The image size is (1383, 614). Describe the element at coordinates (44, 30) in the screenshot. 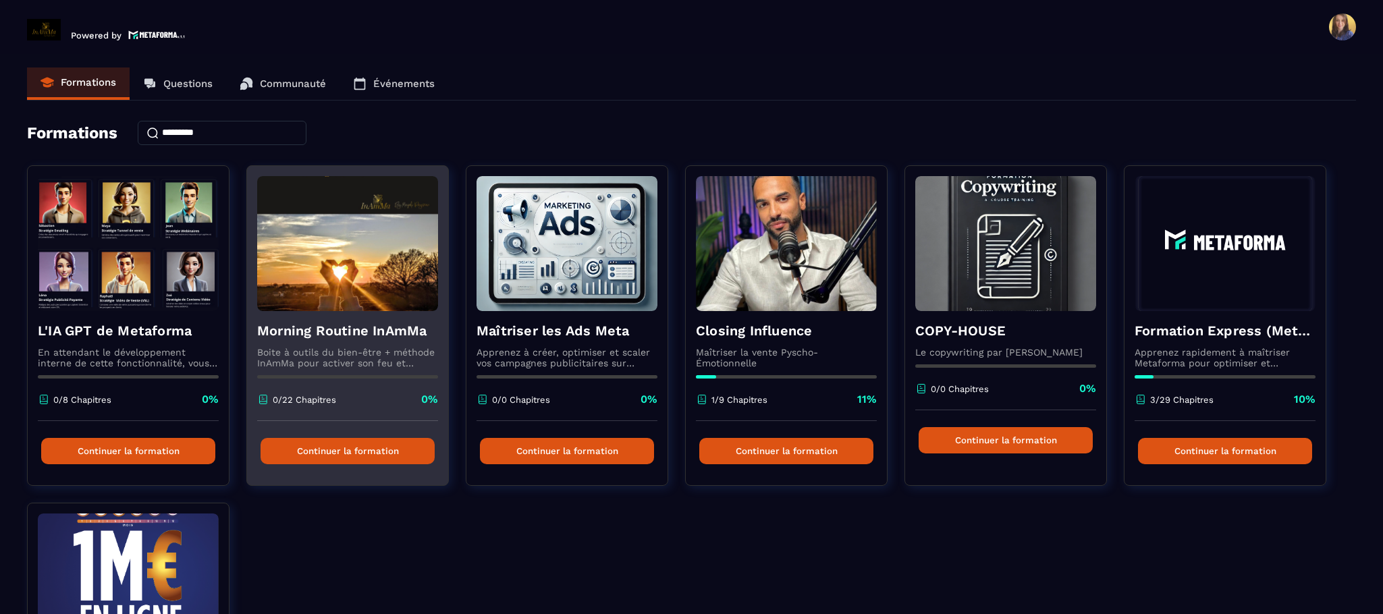

I see `img: logo-branding` at that location.